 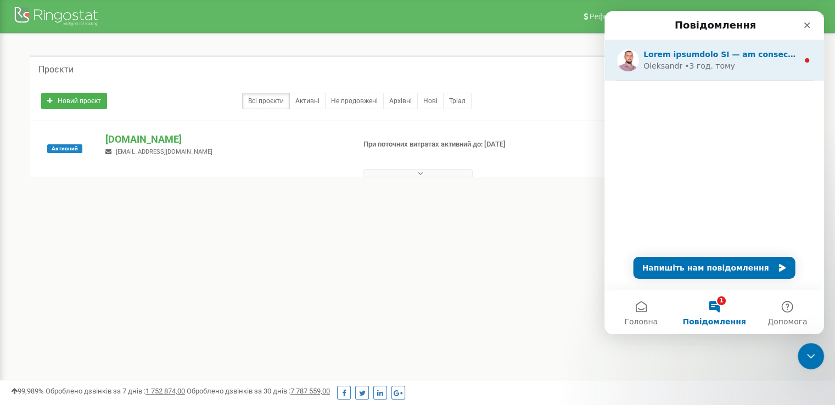 What do you see at coordinates (109, 311) in the screenshot?
I see `span: Повідомлення` at bounding box center [109, 311].